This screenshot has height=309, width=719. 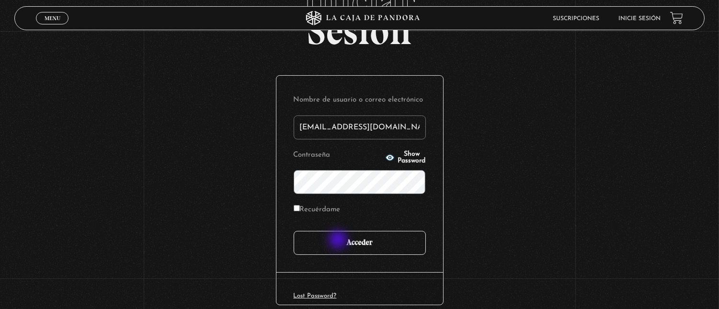 I want to click on input: Recuérdame, so click(x=297, y=208).